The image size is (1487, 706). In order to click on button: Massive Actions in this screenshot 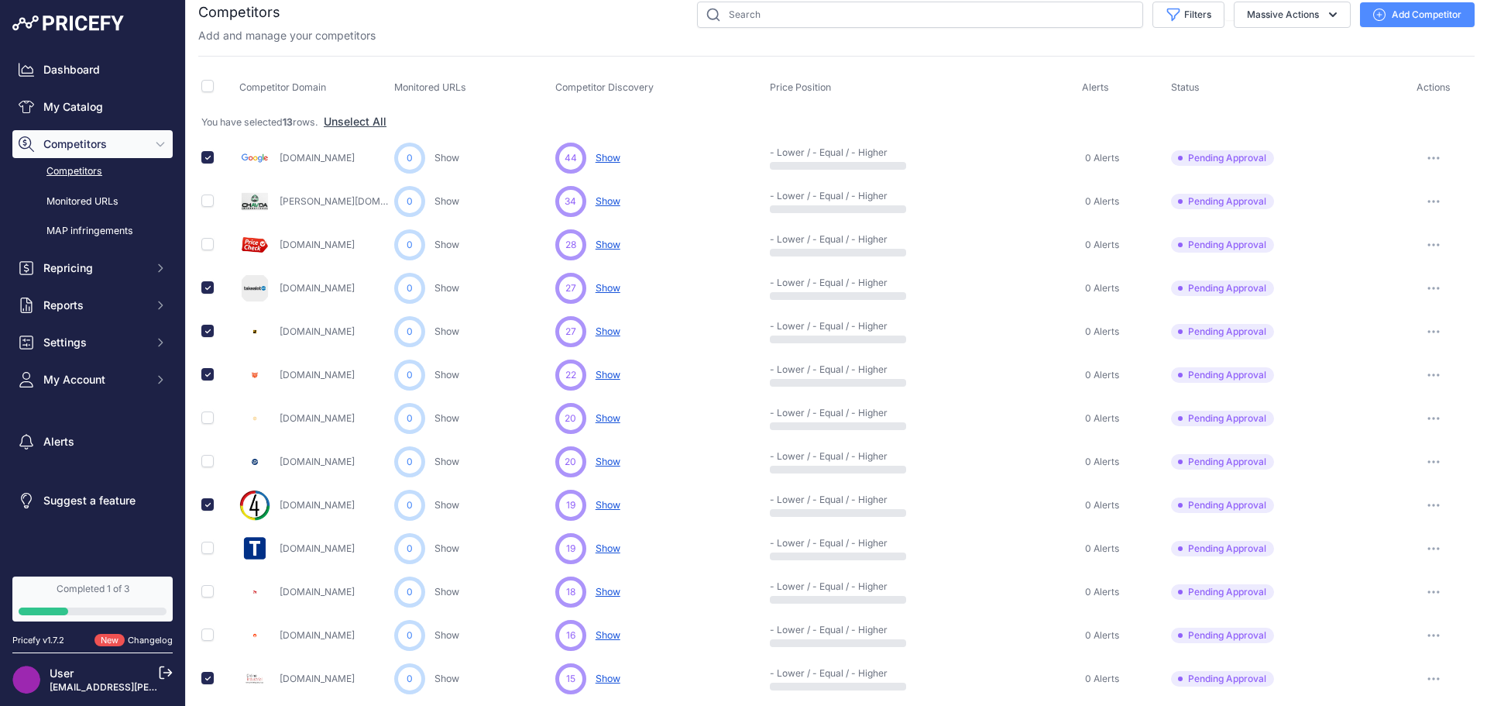, I will do `click(1292, 15)`.